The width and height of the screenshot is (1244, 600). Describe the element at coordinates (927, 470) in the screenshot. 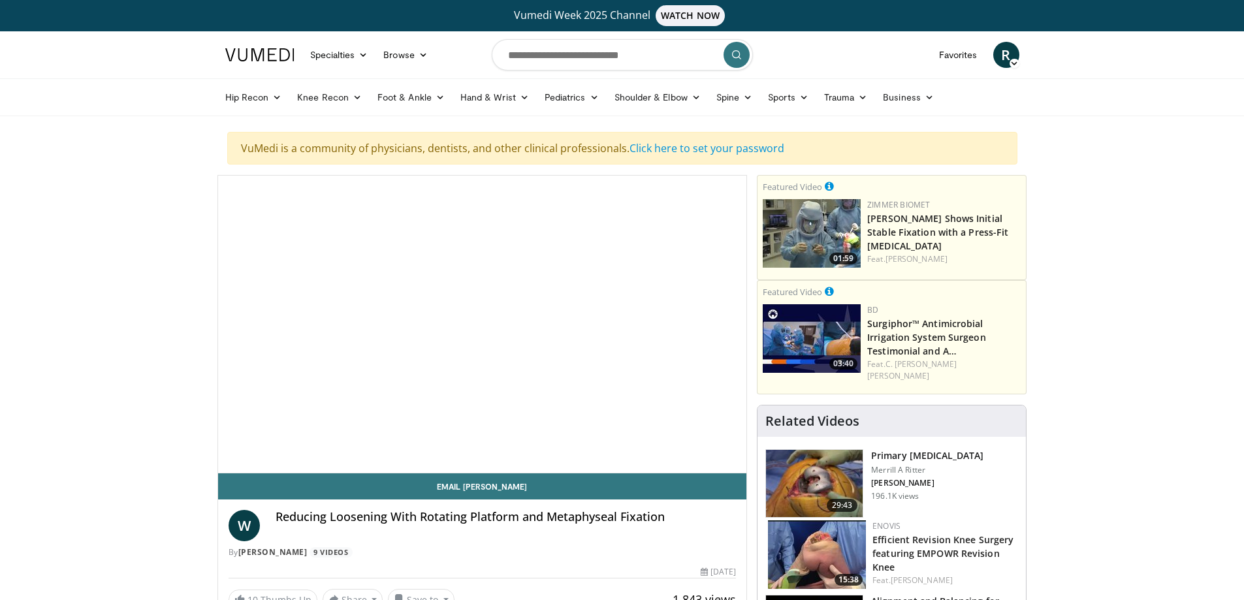

I see `p: Merrill A Ritter` at that location.